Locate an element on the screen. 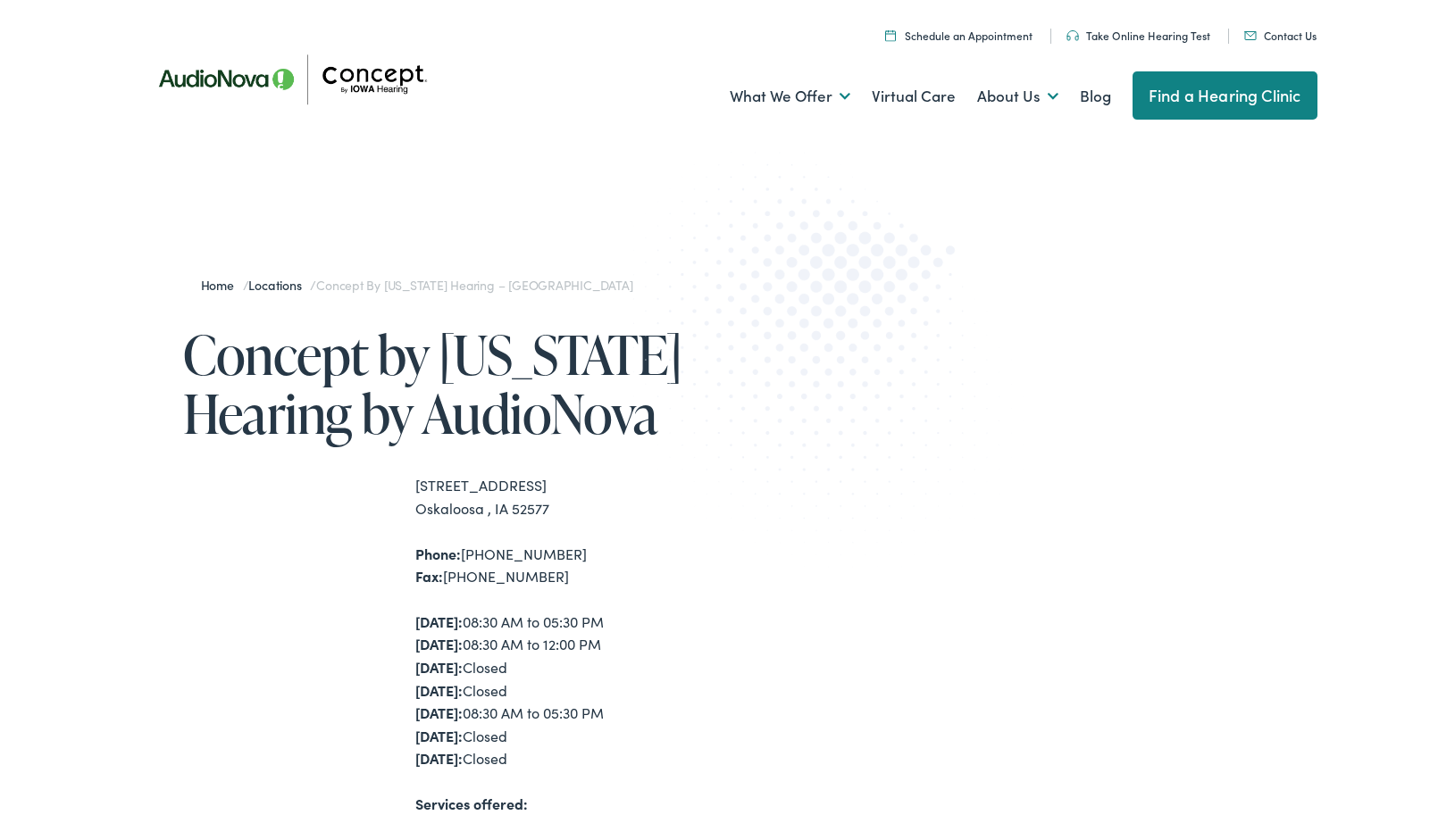 This screenshot has height=840, width=1455. a: Virtual Care is located at coordinates (914, 96).